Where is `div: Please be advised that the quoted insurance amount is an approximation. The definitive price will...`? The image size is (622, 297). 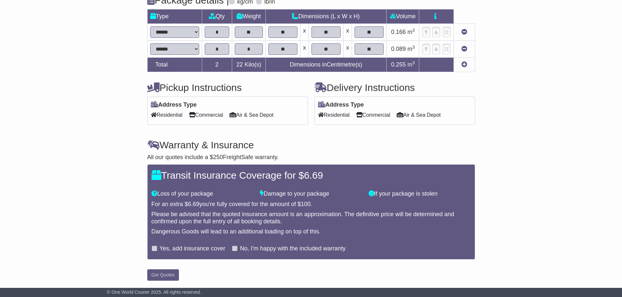
div: Please be advised that the quoted insurance amount is an approximation. The definitive price will... is located at coordinates (311, 218).